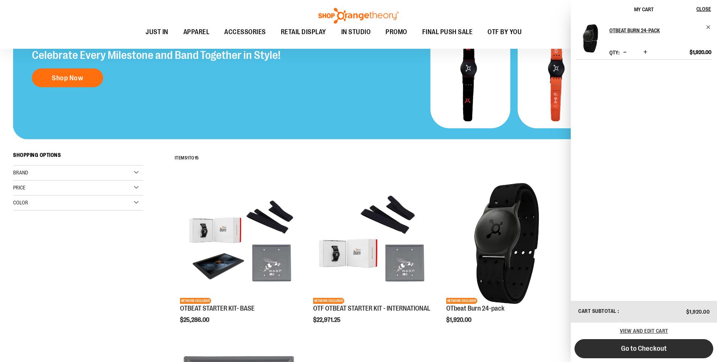  Describe the element at coordinates (703, 9) in the screenshot. I see `span: Close` at that location.